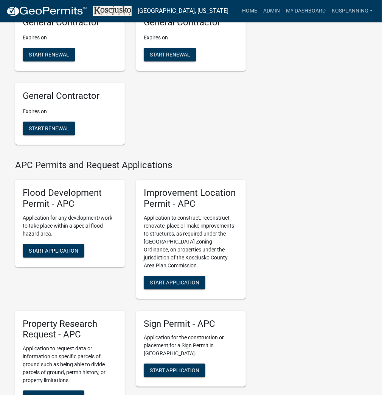  I want to click on a: Home, so click(250, 11).